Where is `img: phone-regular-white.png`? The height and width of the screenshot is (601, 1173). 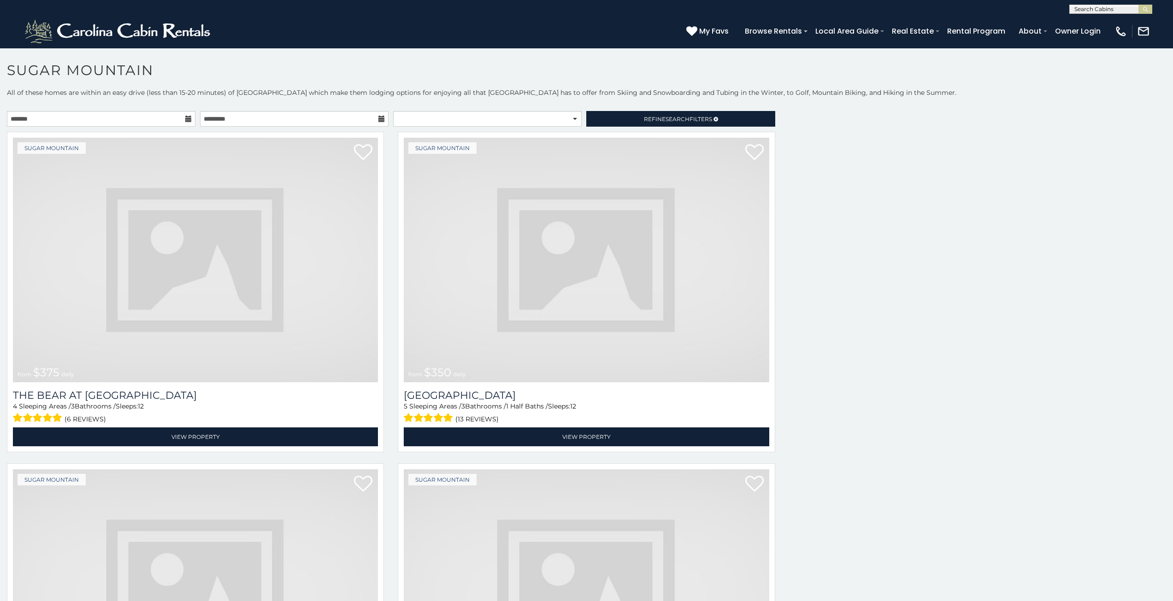
img: phone-regular-white.png is located at coordinates (1121, 31).